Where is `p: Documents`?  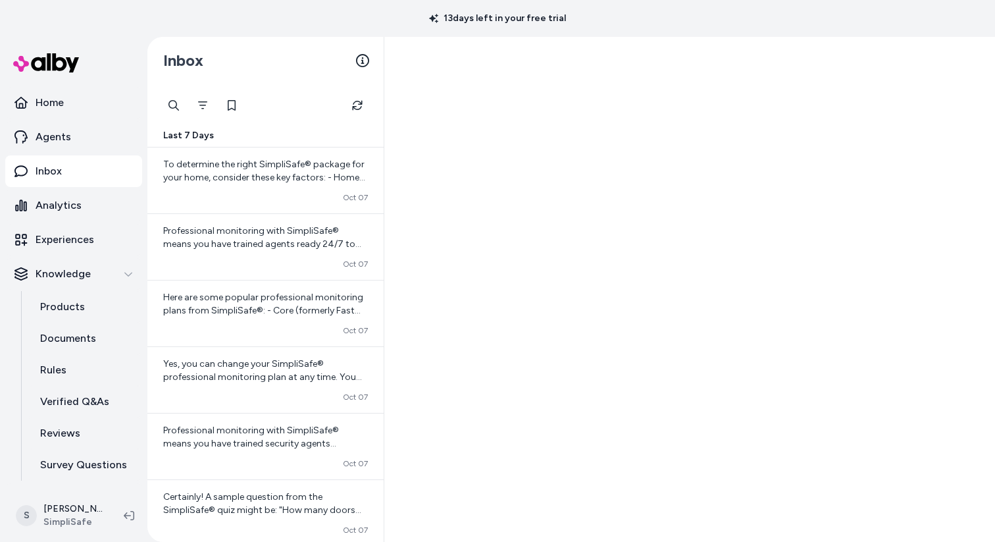 p: Documents is located at coordinates (68, 338).